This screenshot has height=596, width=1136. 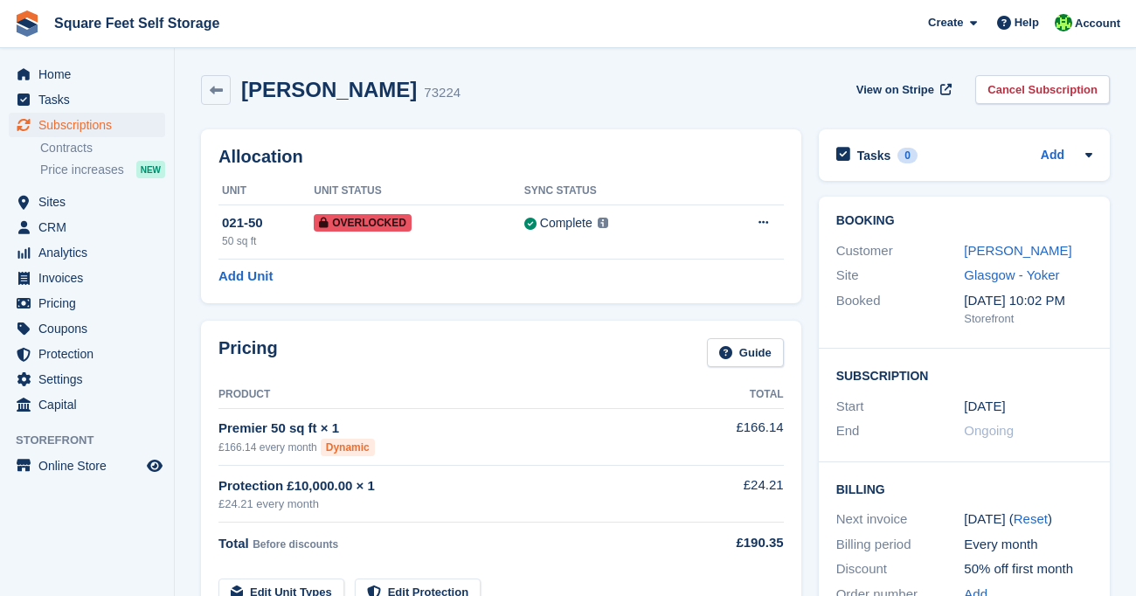 I want to click on div: Site, so click(x=900, y=275).